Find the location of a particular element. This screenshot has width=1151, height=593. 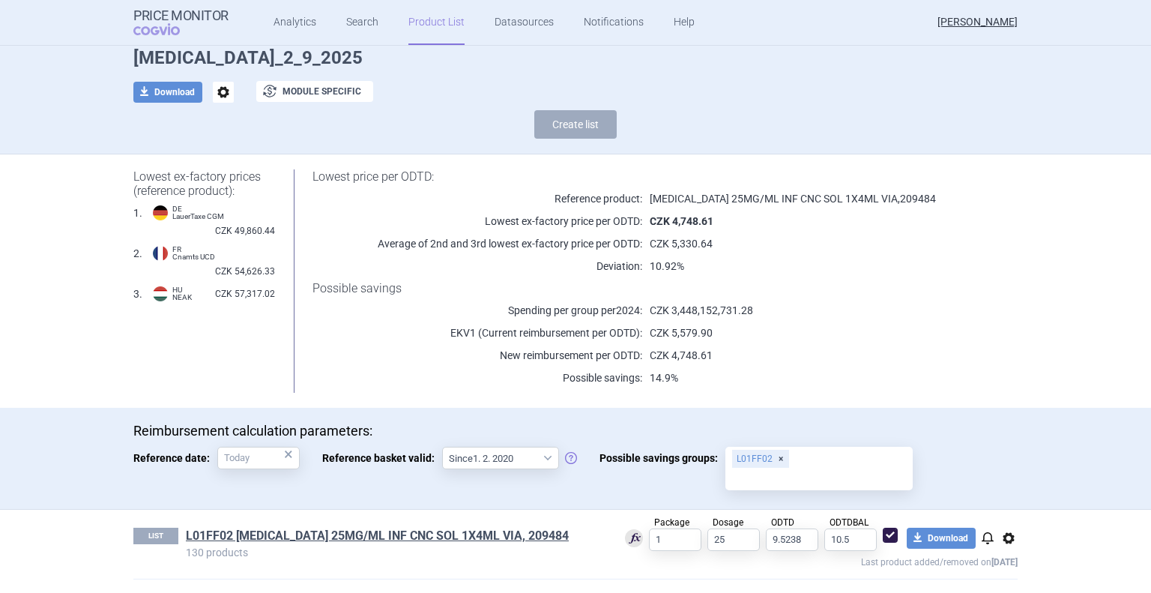

input: Reference date:× is located at coordinates (259, 458).